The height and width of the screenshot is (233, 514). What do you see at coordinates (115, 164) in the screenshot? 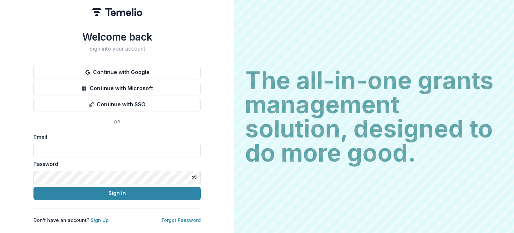
I see `label: Password` at bounding box center [115, 164].